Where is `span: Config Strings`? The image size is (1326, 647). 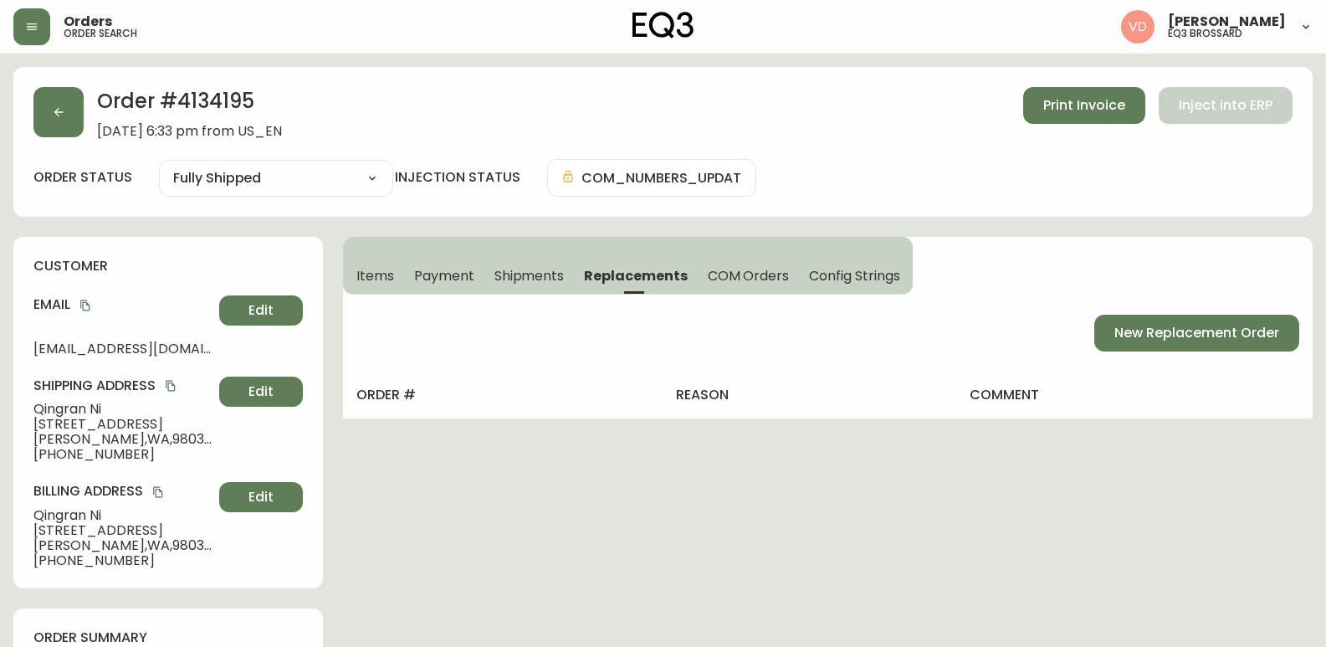
span: Config Strings is located at coordinates (854, 275).